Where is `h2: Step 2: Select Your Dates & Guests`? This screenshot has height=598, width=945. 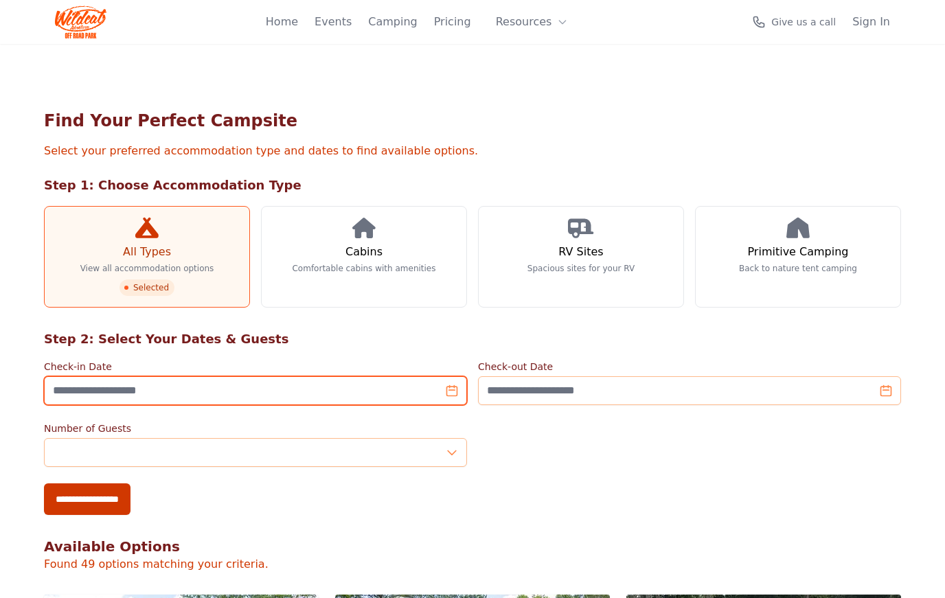 h2: Step 2: Select Your Dates & Guests is located at coordinates (473, 339).